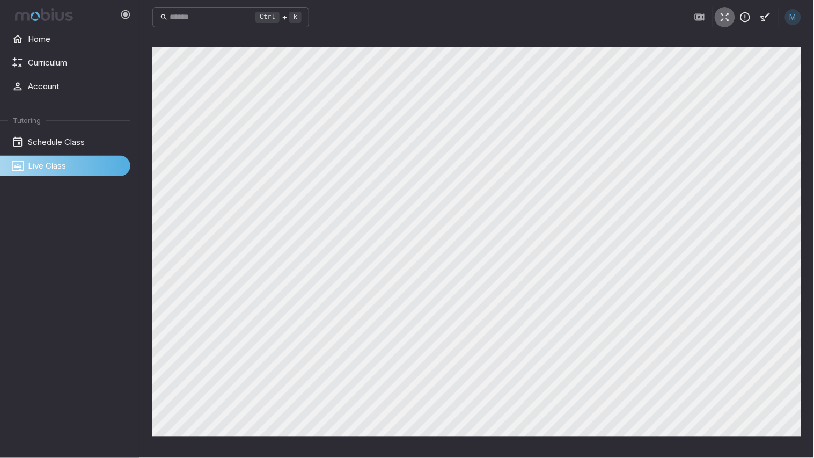 This screenshot has height=458, width=814. I want to click on span: Curriculum, so click(75, 63).